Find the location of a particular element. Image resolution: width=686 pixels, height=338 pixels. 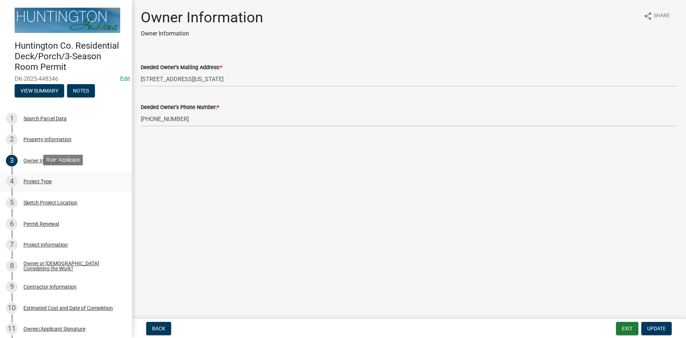

div: 4 is located at coordinates (12, 182).